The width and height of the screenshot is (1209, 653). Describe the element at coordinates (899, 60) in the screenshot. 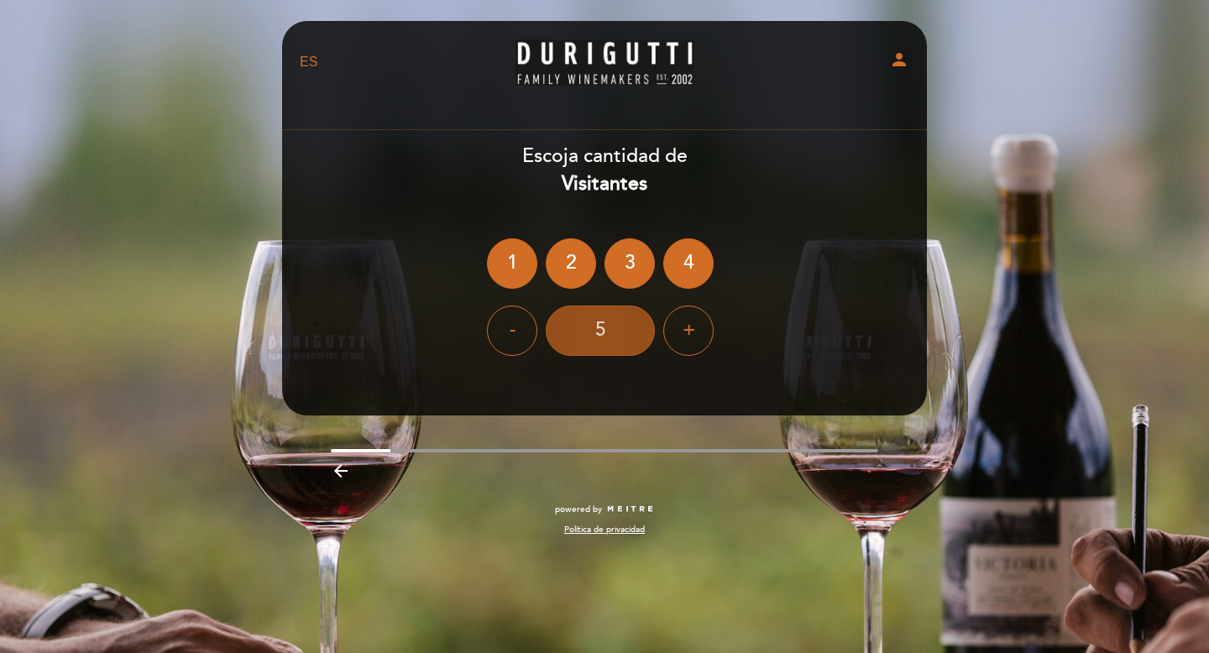

I see `i: person` at that location.